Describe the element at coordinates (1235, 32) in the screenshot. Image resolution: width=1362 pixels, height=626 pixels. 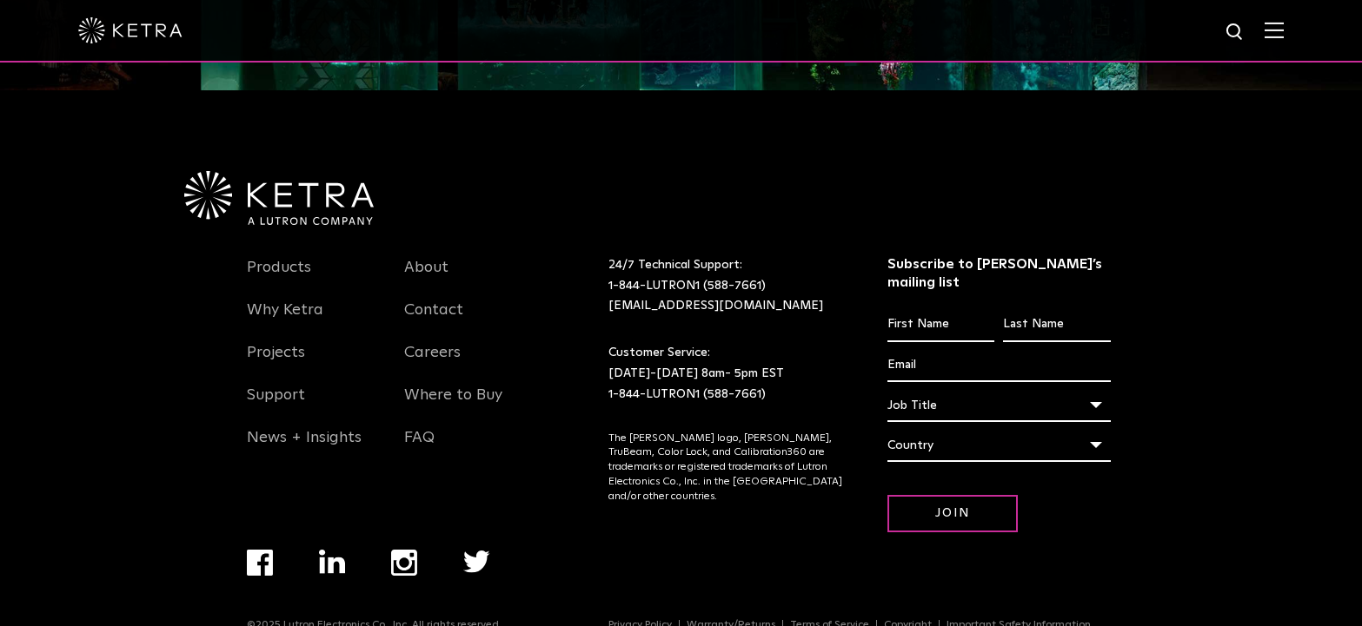
I see `img: search icon` at that location.